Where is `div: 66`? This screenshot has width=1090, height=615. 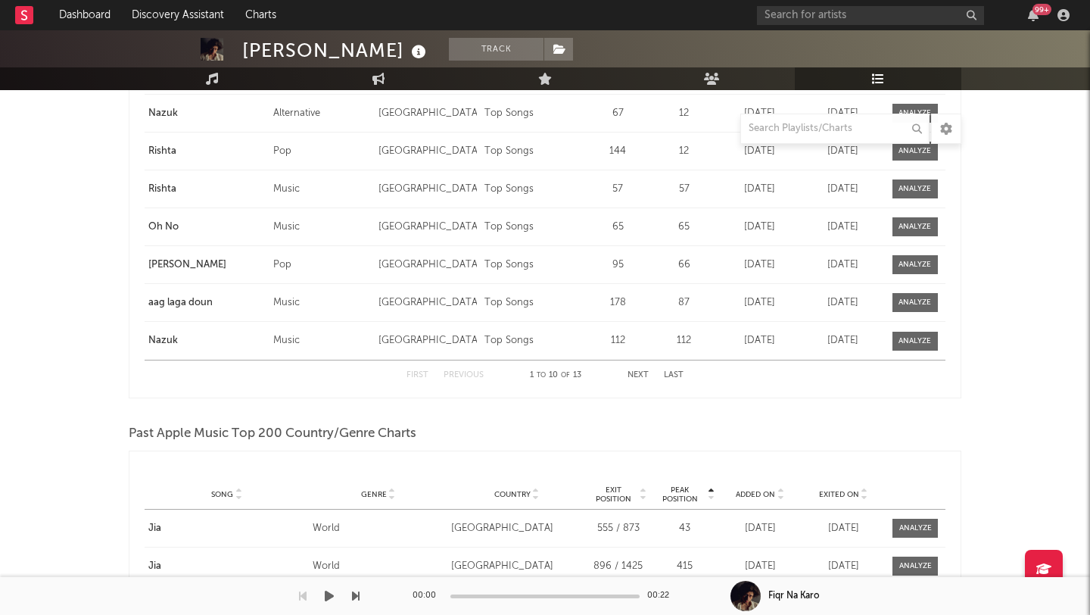 div: 66 is located at coordinates (684, 265).